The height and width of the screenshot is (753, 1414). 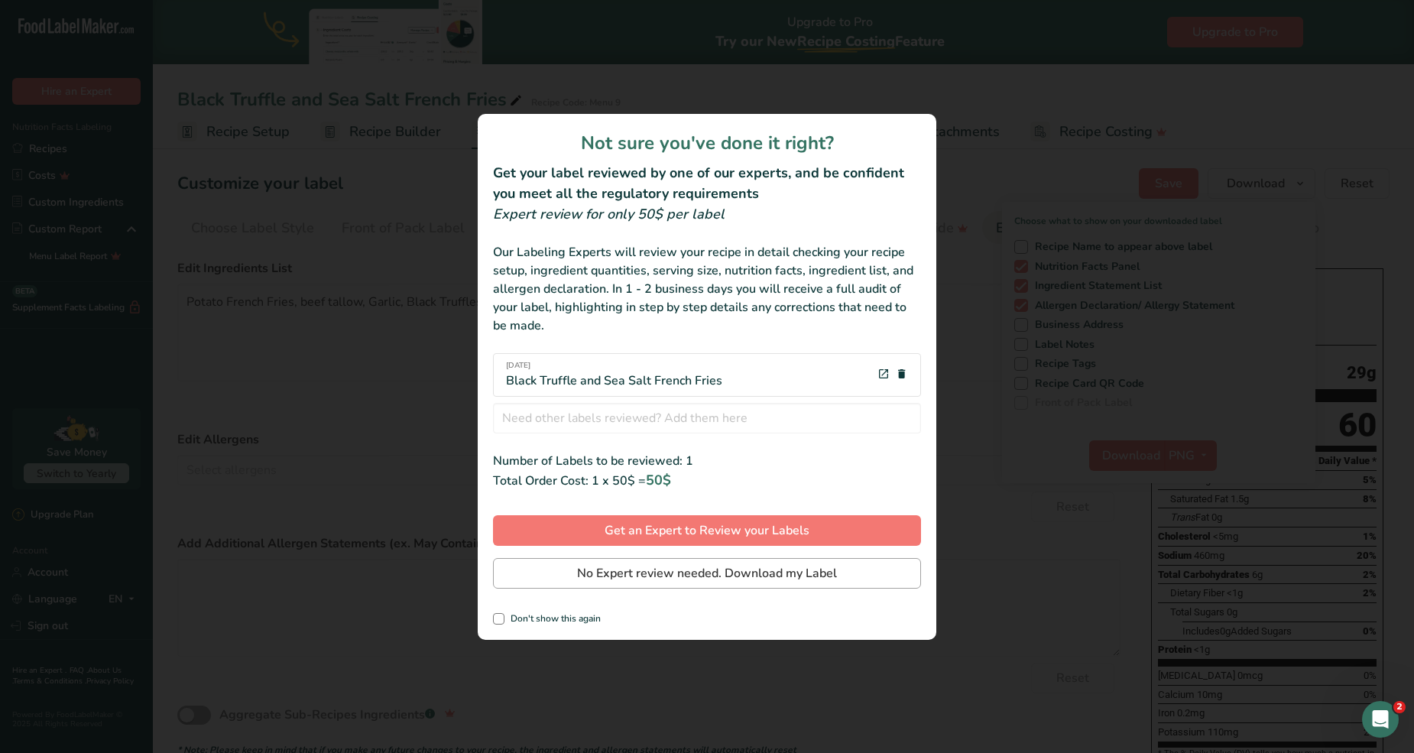 What do you see at coordinates (1399, 707) in the screenshot?
I see `span: 2` at bounding box center [1399, 707].